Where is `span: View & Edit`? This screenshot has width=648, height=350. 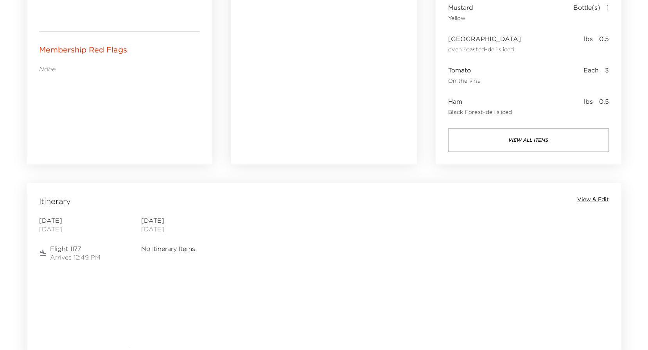 span: View & Edit is located at coordinates (593, 200).